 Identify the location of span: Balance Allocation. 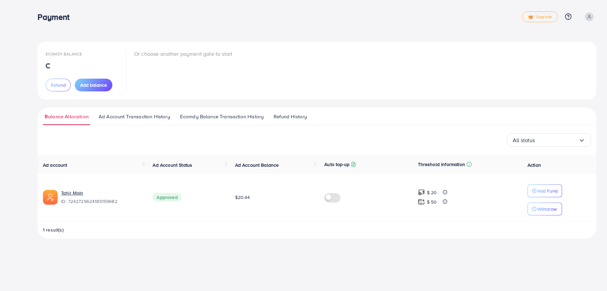
(66, 116).